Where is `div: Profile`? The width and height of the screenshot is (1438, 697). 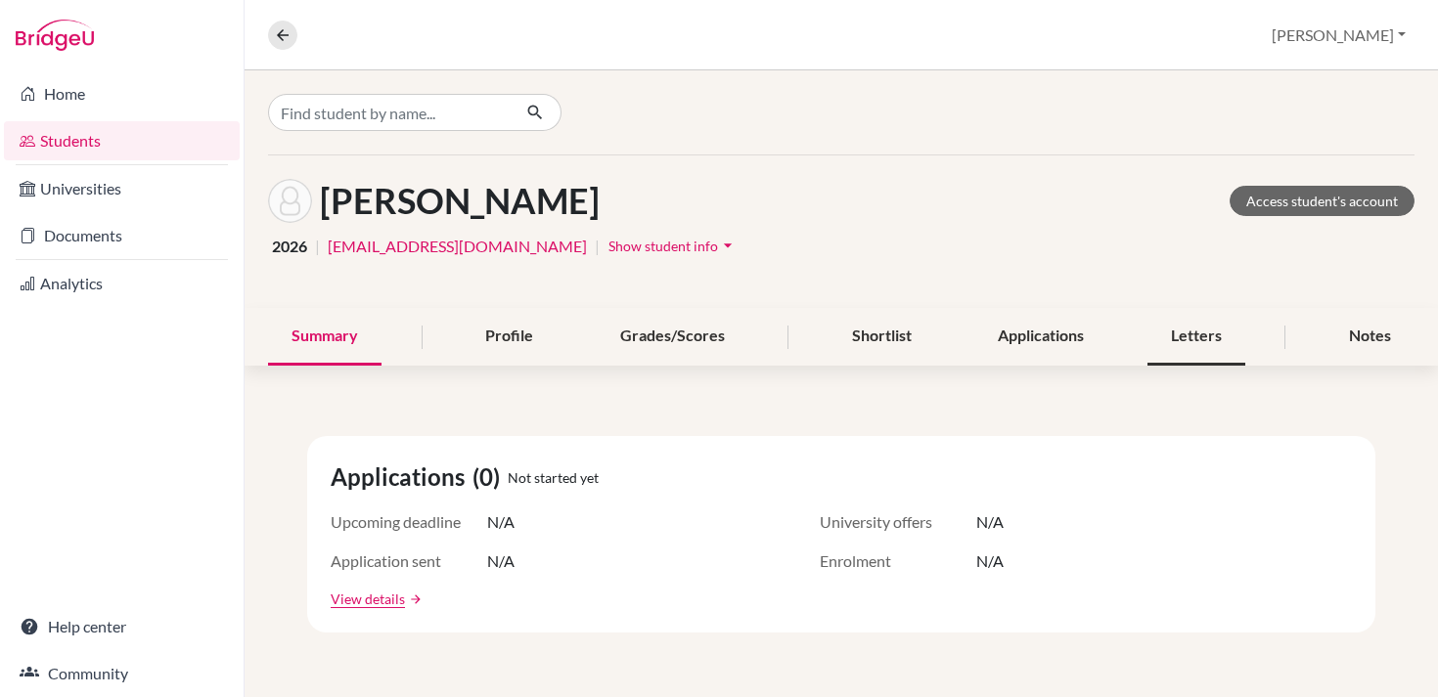 div: Profile is located at coordinates (509, 336).